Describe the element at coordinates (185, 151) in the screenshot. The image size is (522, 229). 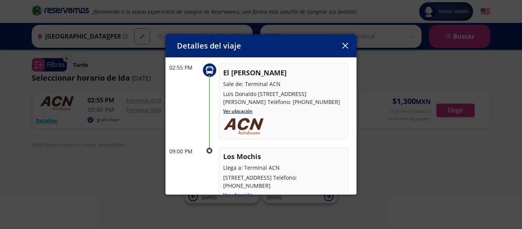
I see `p: 09:00 PM` at that location.